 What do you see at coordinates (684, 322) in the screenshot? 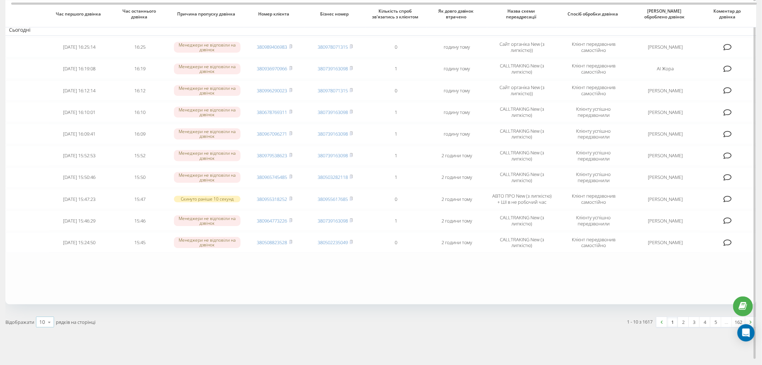
I see `a: 2` at bounding box center [684, 322].